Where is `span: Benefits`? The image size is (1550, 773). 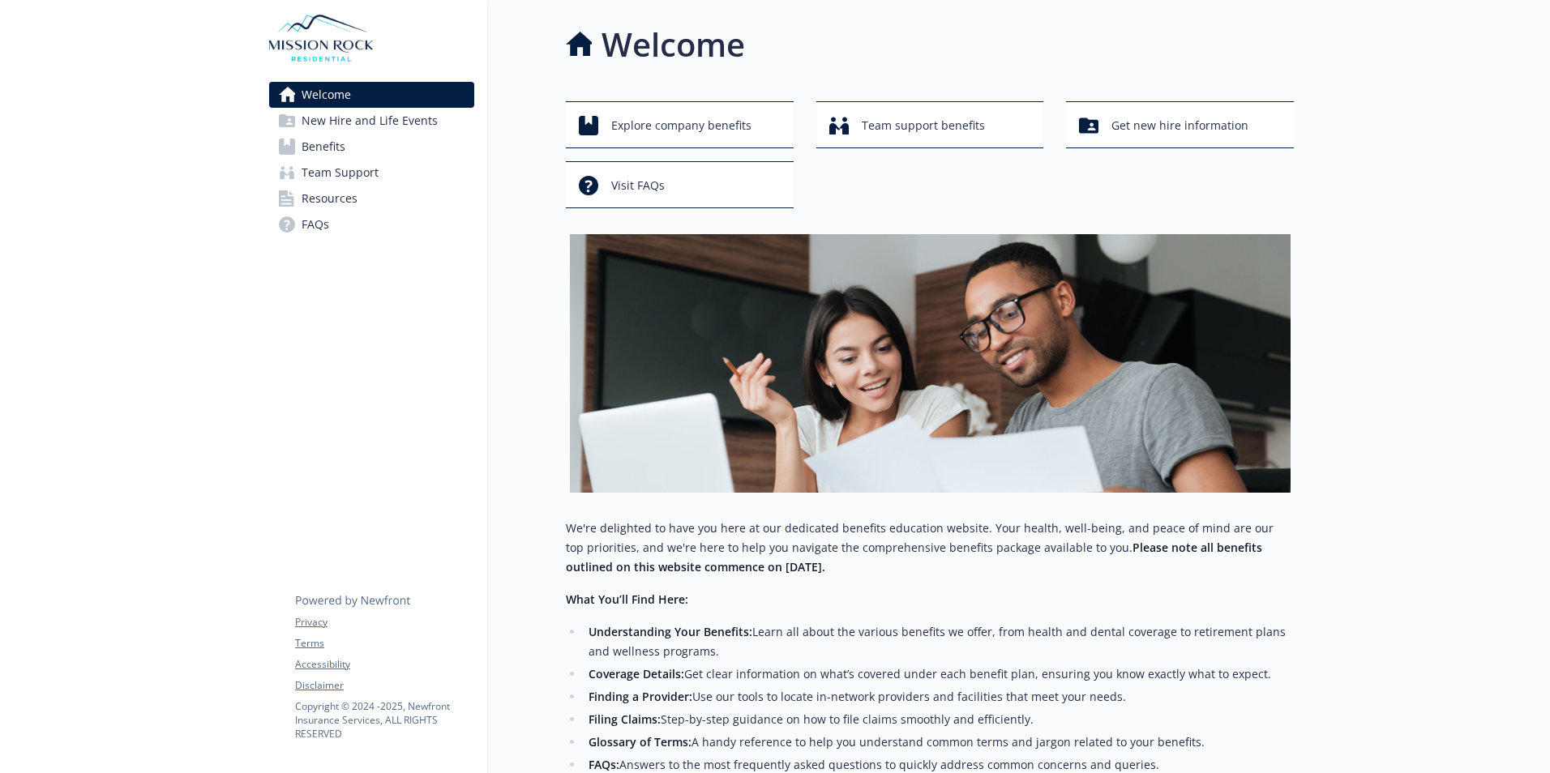
span: Benefits is located at coordinates (323, 147).